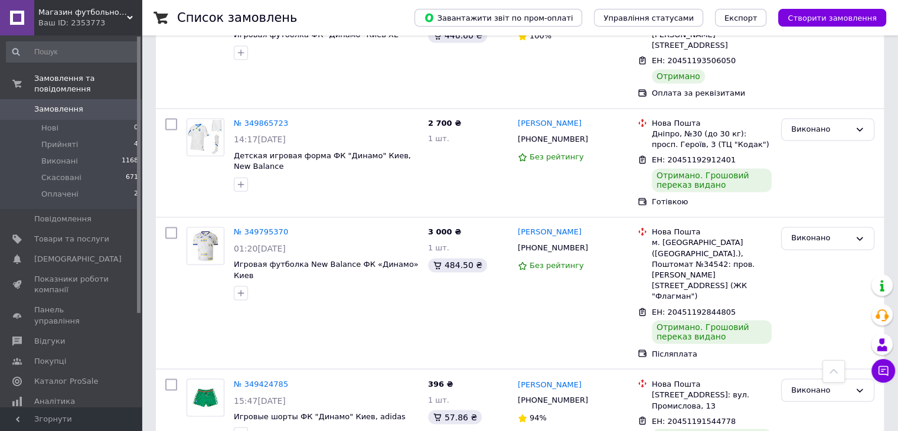  Describe the element at coordinates (261, 383) in the screenshot. I see `a: № 349424785` at that location.